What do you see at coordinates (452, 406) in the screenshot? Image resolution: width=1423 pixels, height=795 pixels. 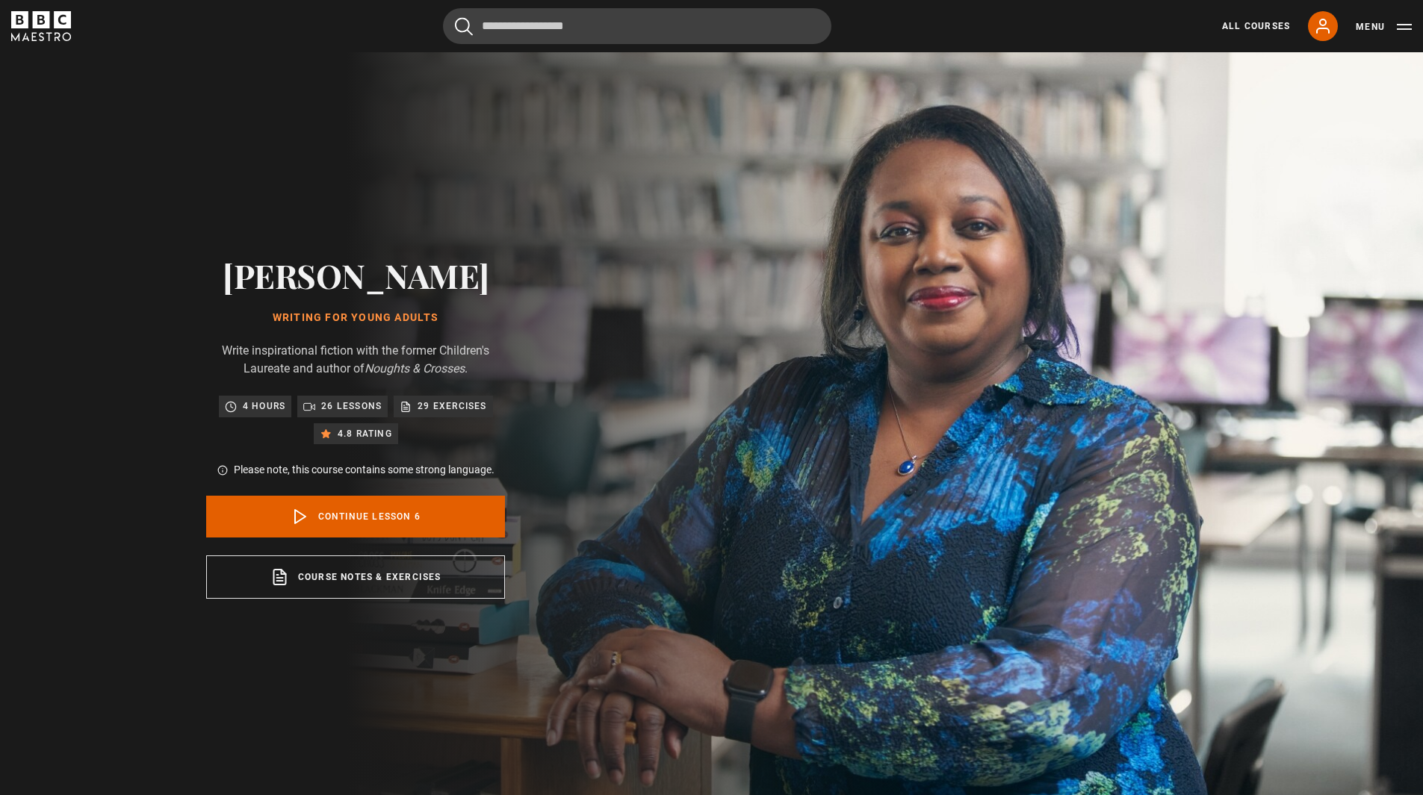 I see `p: 29 exercises` at bounding box center [452, 406].